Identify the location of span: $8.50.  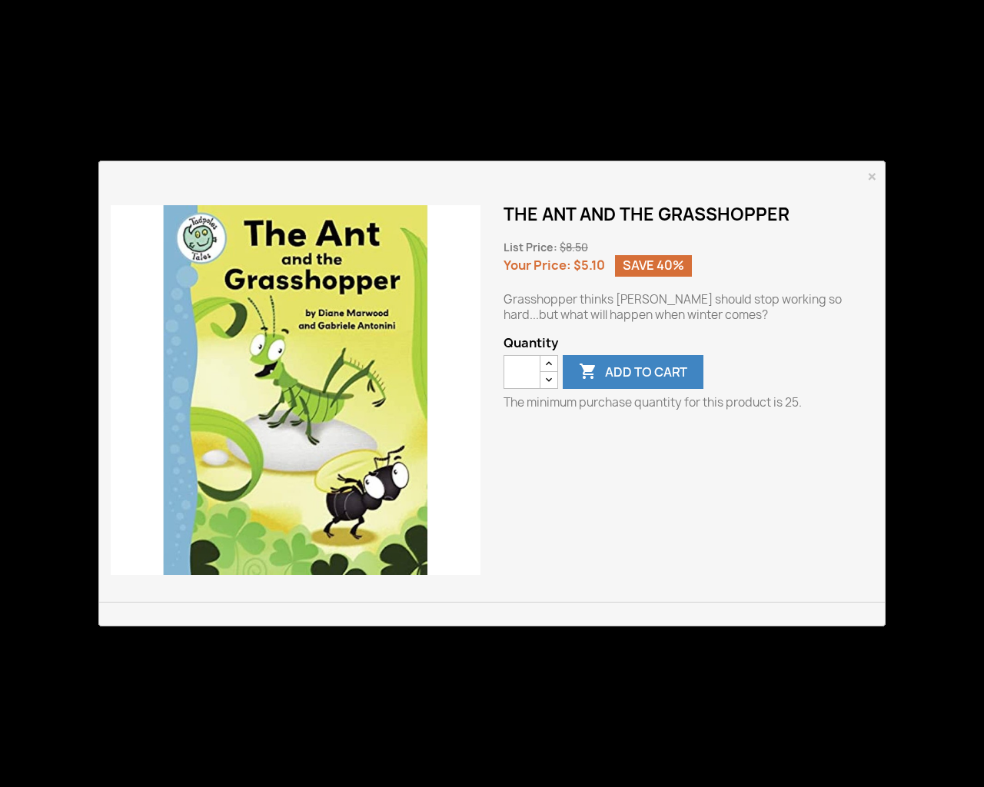
(574, 248).